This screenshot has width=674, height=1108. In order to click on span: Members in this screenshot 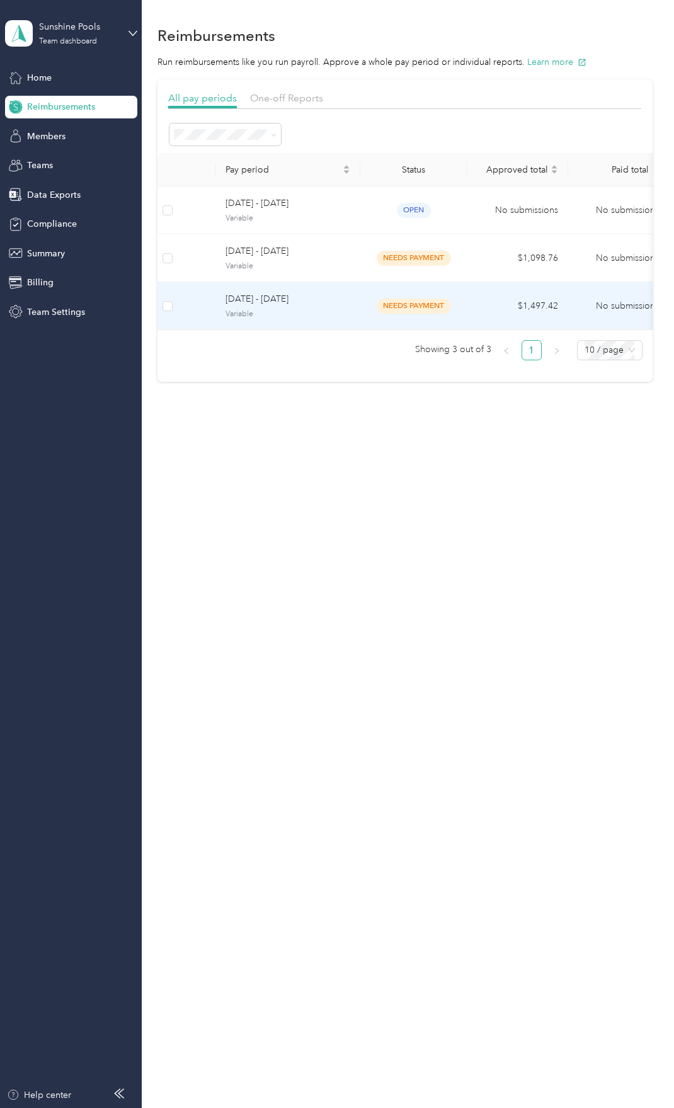, I will do `click(46, 136)`.